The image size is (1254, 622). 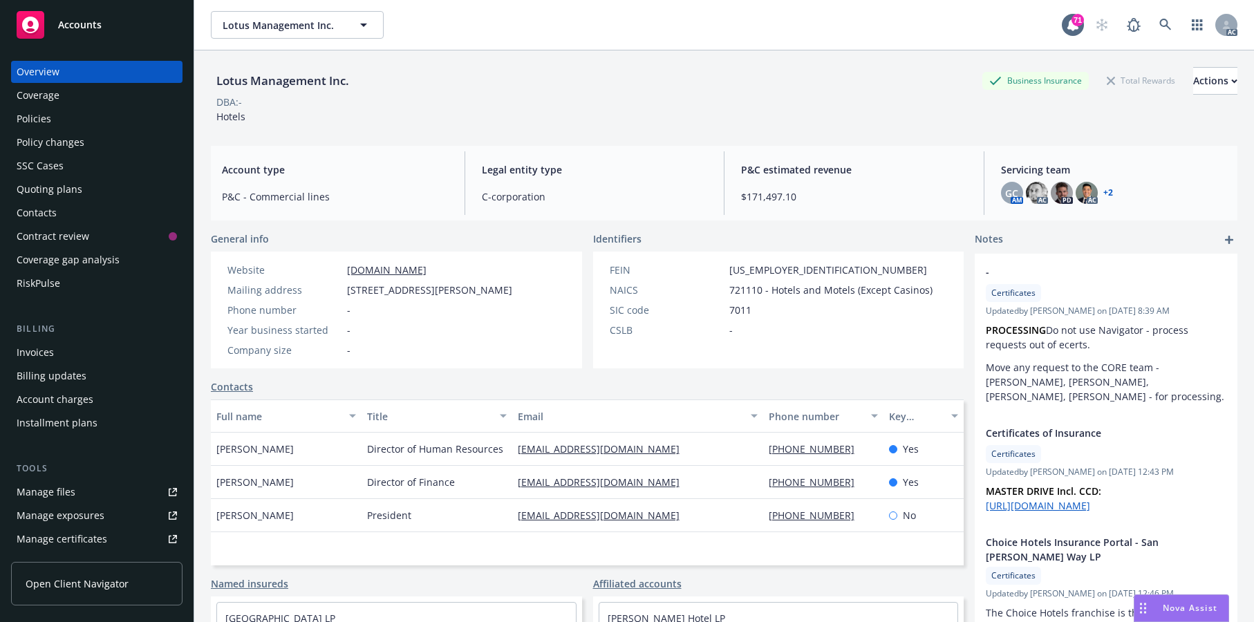 I want to click on button: Title, so click(x=437, y=416).